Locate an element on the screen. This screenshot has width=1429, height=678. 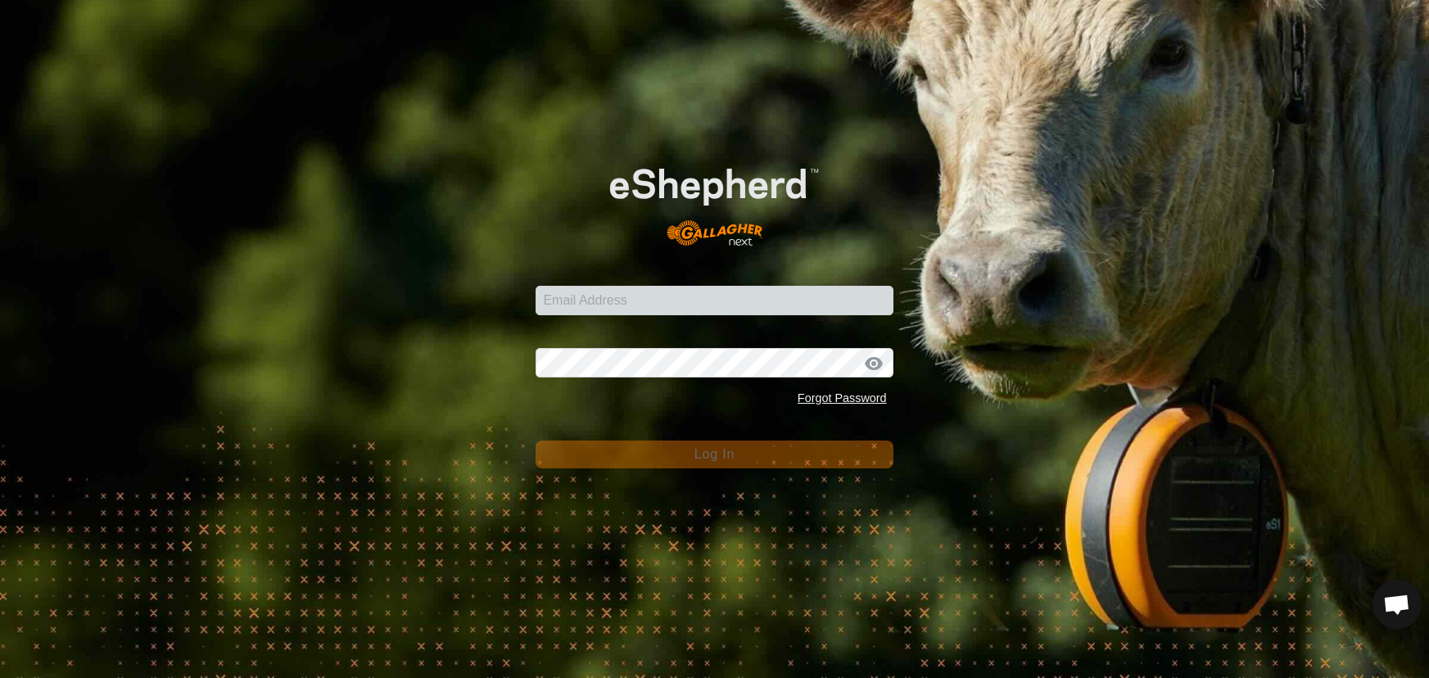
span: Log In is located at coordinates (714, 454).